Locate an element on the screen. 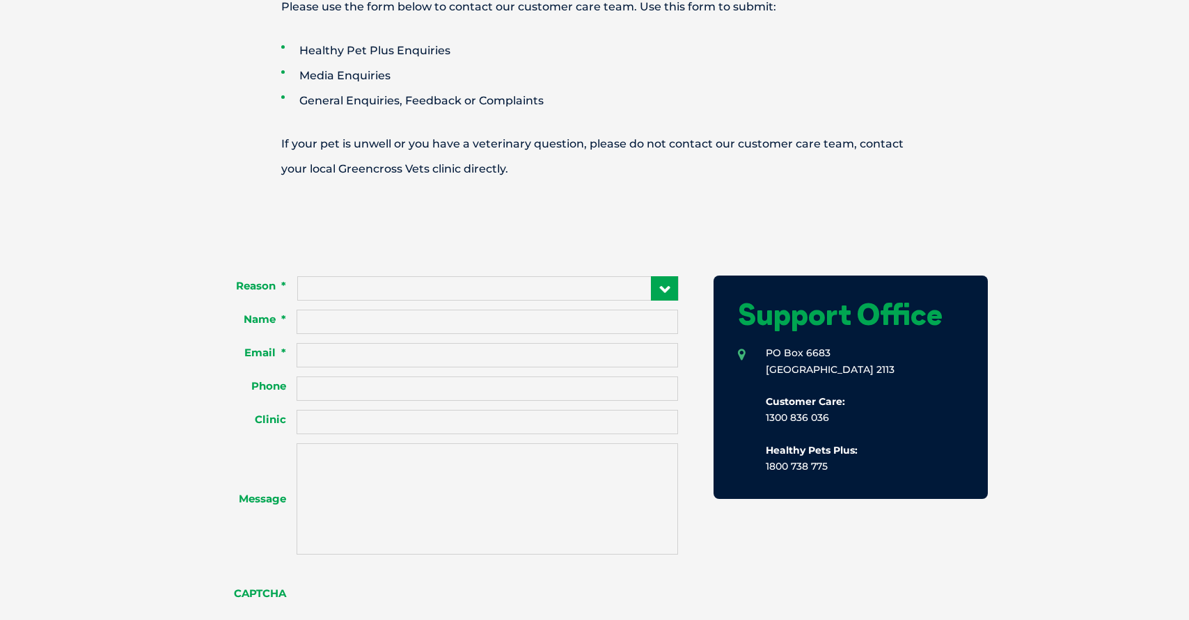 The image size is (1189, 620). label: Message is located at coordinates (248, 499).